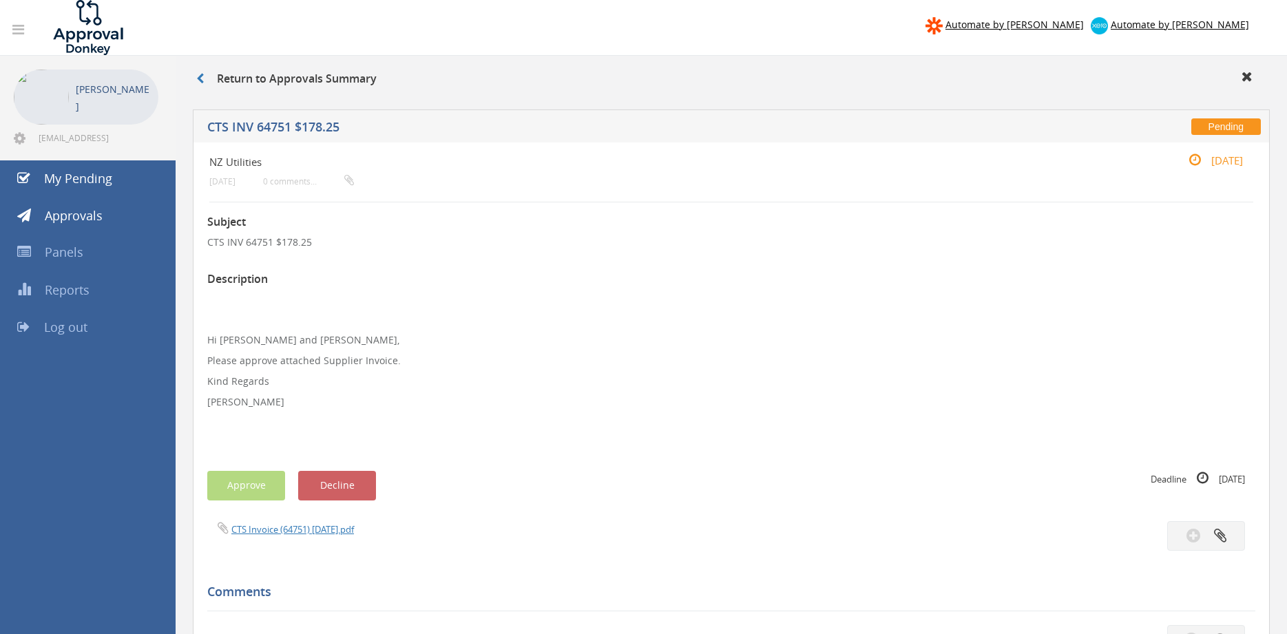 Image resolution: width=1287 pixels, height=634 pixels. I want to click on button: Decline, so click(337, 486).